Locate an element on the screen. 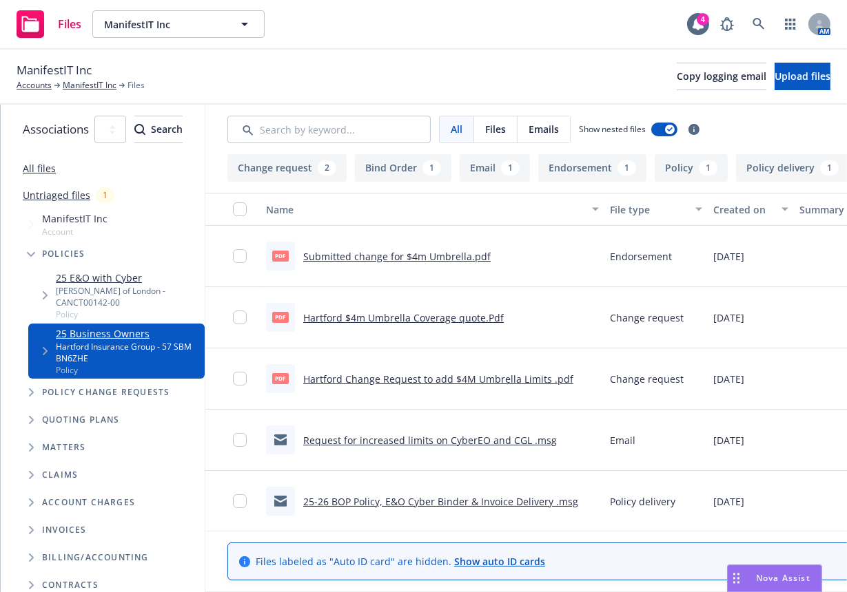 The image size is (847, 592). input: Select all is located at coordinates (240, 209).